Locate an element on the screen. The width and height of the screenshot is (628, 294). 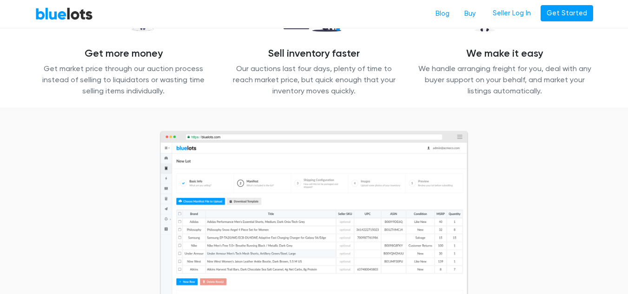
h4: Get more money is located at coordinates (124, 54).